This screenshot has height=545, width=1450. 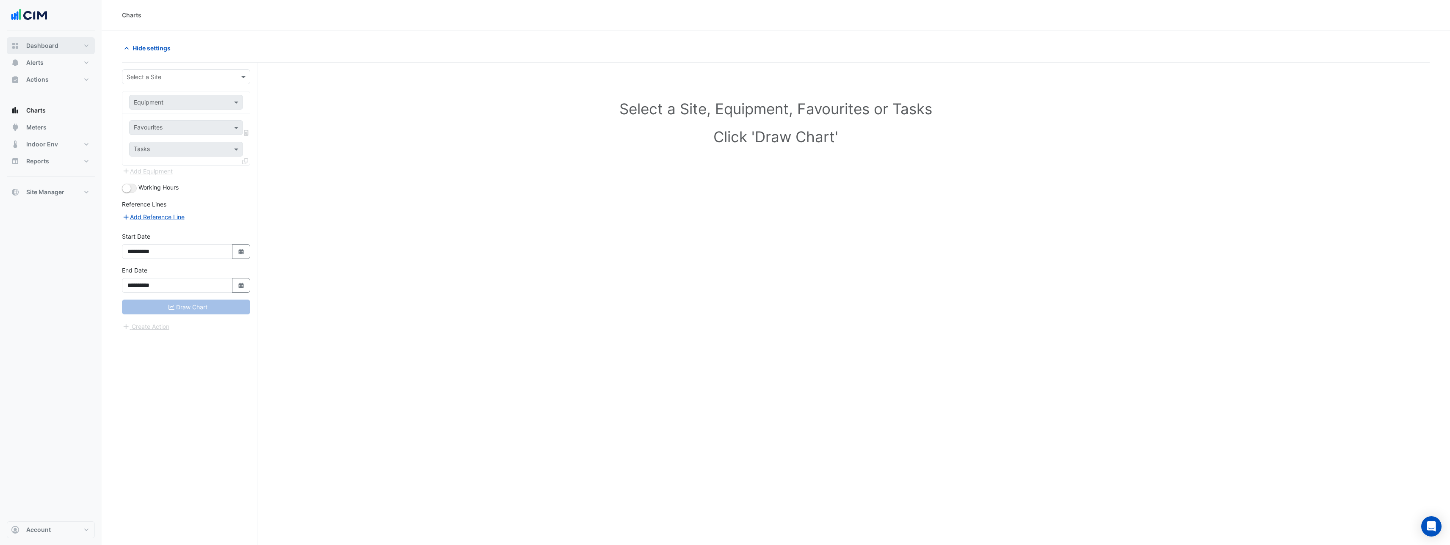 What do you see at coordinates (15, 111) in the screenshot?
I see `app-icon: Charts` at bounding box center [15, 111].